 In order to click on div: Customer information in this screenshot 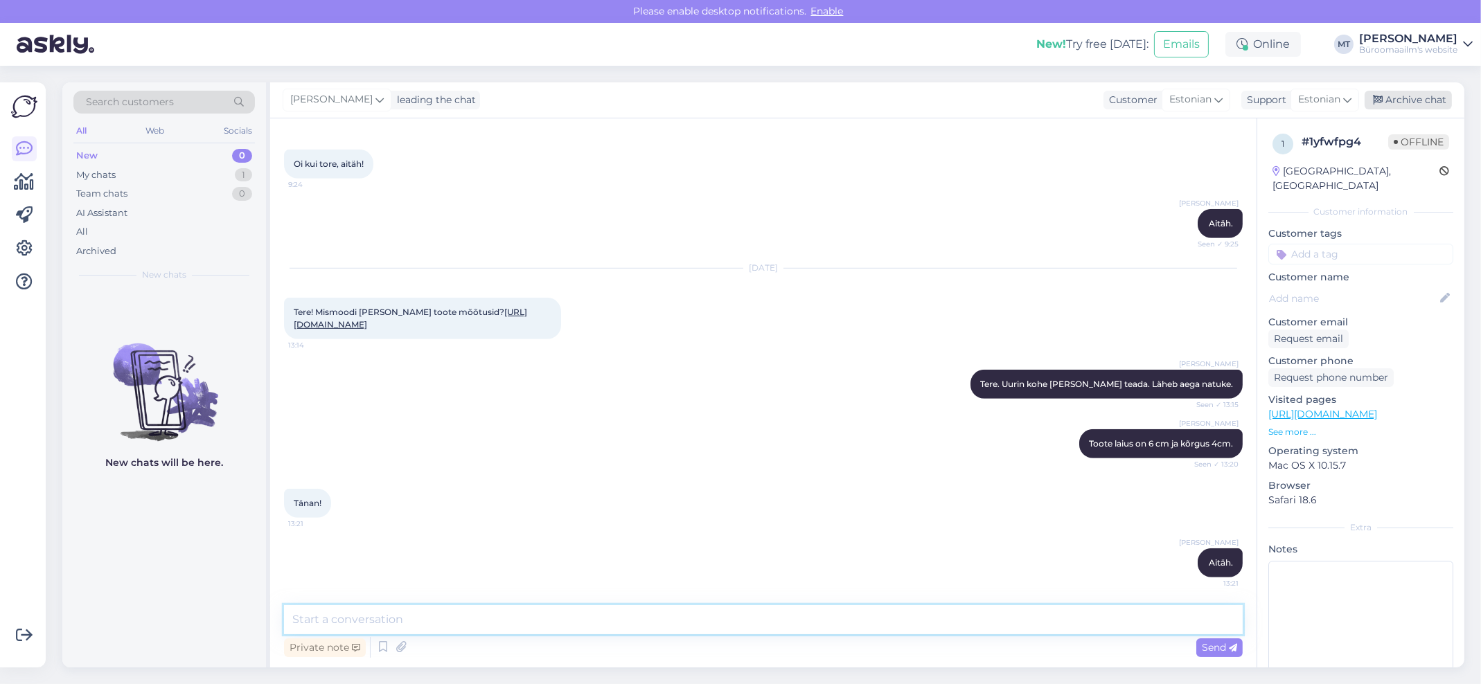, I will do `click(1360, 212)`.